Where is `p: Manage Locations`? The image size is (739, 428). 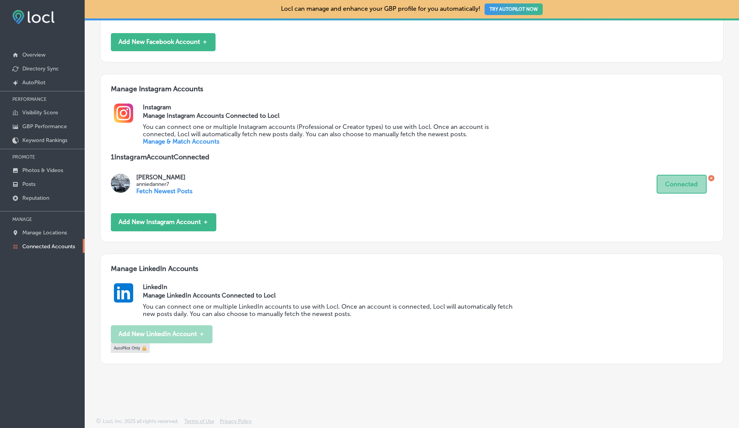
p: Manage Locations is located at coordinates (45, 232).